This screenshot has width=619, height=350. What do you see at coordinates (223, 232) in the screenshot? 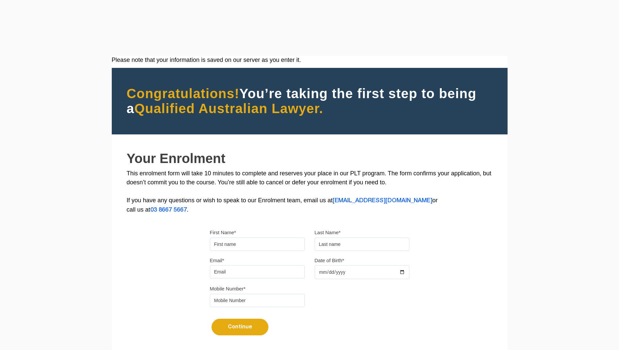
I see `label: First Name*` at bounding box center [223, 232].